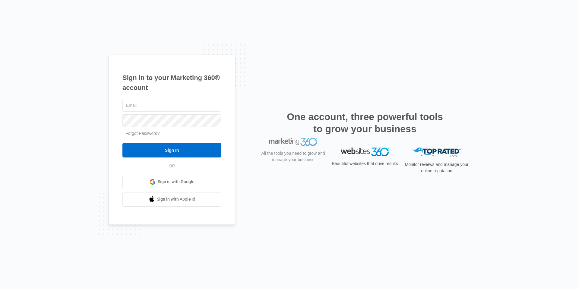  What do you see at coordinates (143, 133) in the screenshot?
I see `a: Forgot Password?` at bounding box center [143, 133].